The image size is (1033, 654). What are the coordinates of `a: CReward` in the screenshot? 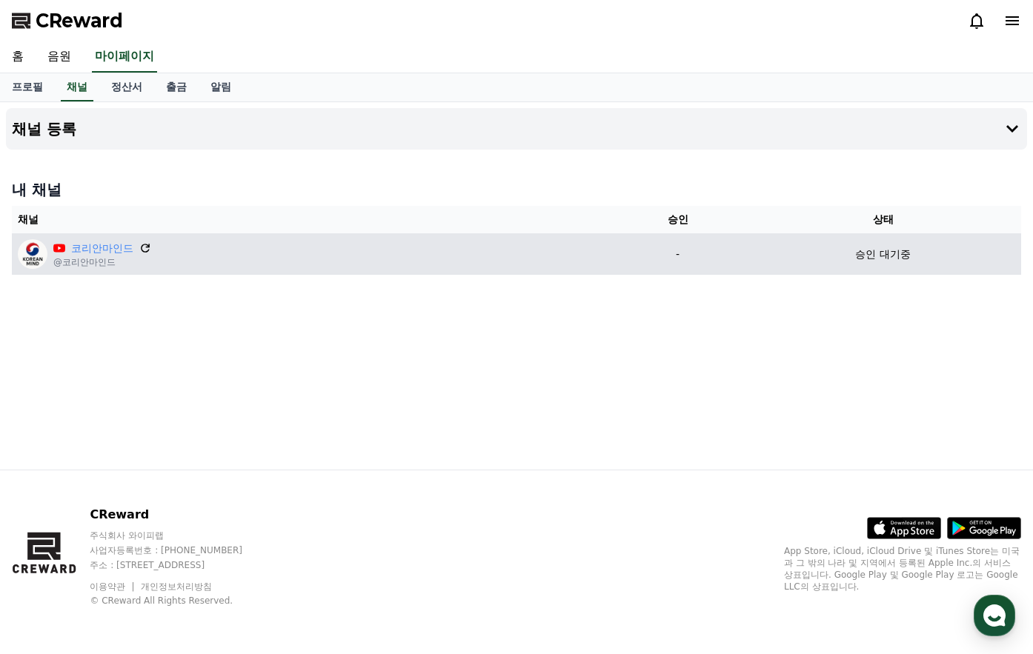 It's located at (67, 21).